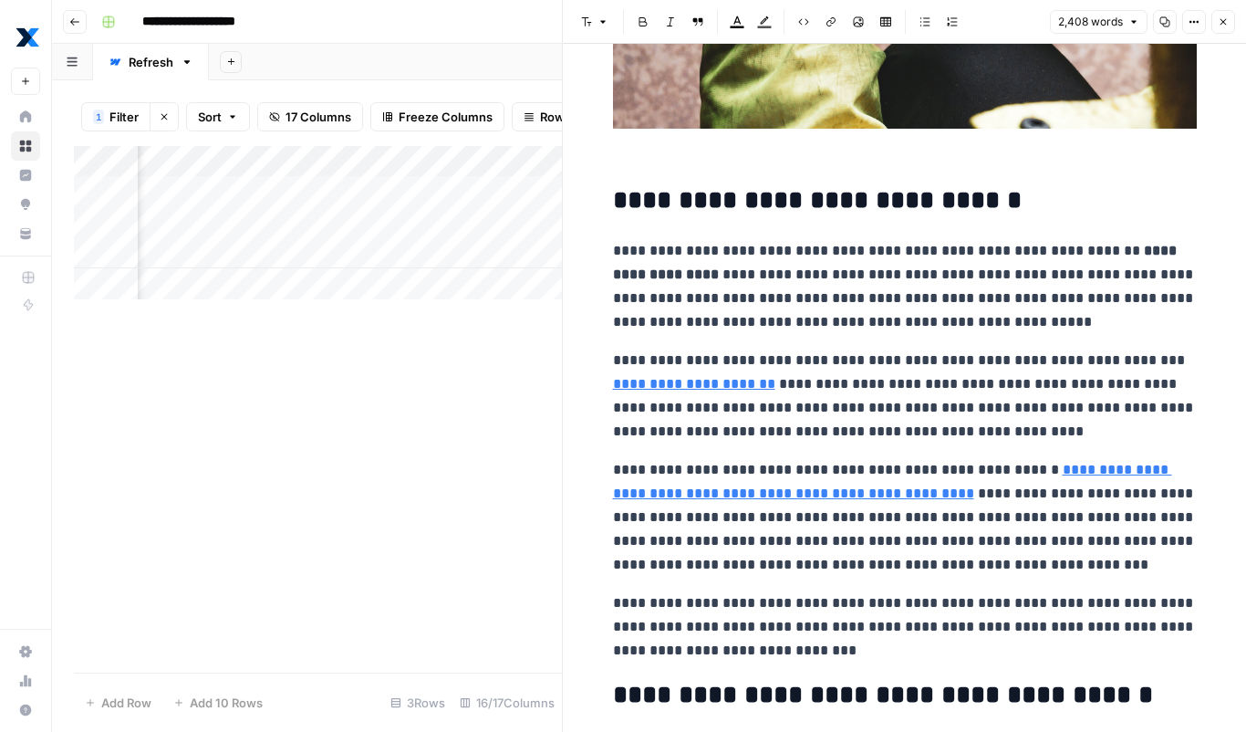 This screenshot has height=732, width=1246. What do you see at coordinates (26, 175) in the screenshot?
I see `a: Insights` at bounding box center [26, 175].